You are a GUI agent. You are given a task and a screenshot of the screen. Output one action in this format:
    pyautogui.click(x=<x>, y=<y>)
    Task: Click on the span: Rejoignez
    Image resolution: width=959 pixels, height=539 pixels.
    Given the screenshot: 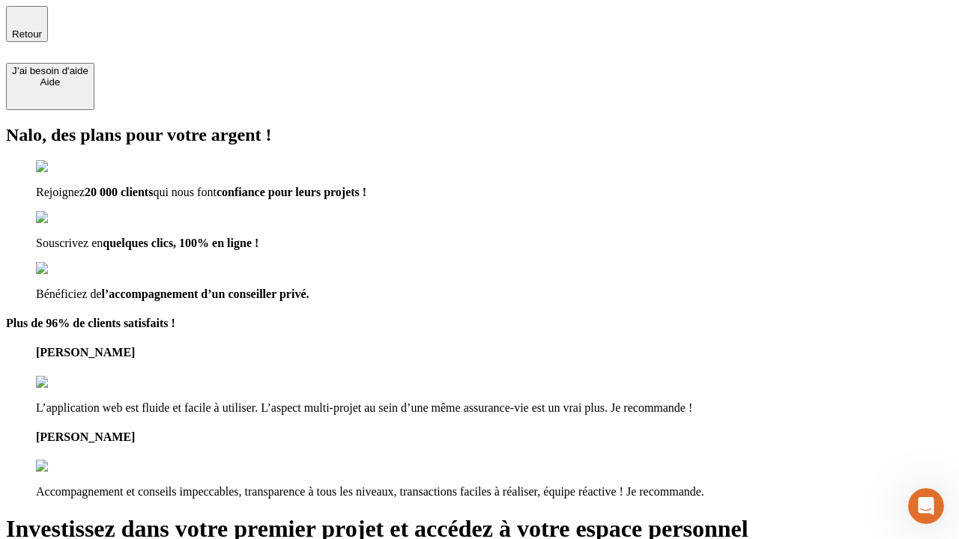 What is the action you would take?
    pyautogui.click(x=60, y=192)
    